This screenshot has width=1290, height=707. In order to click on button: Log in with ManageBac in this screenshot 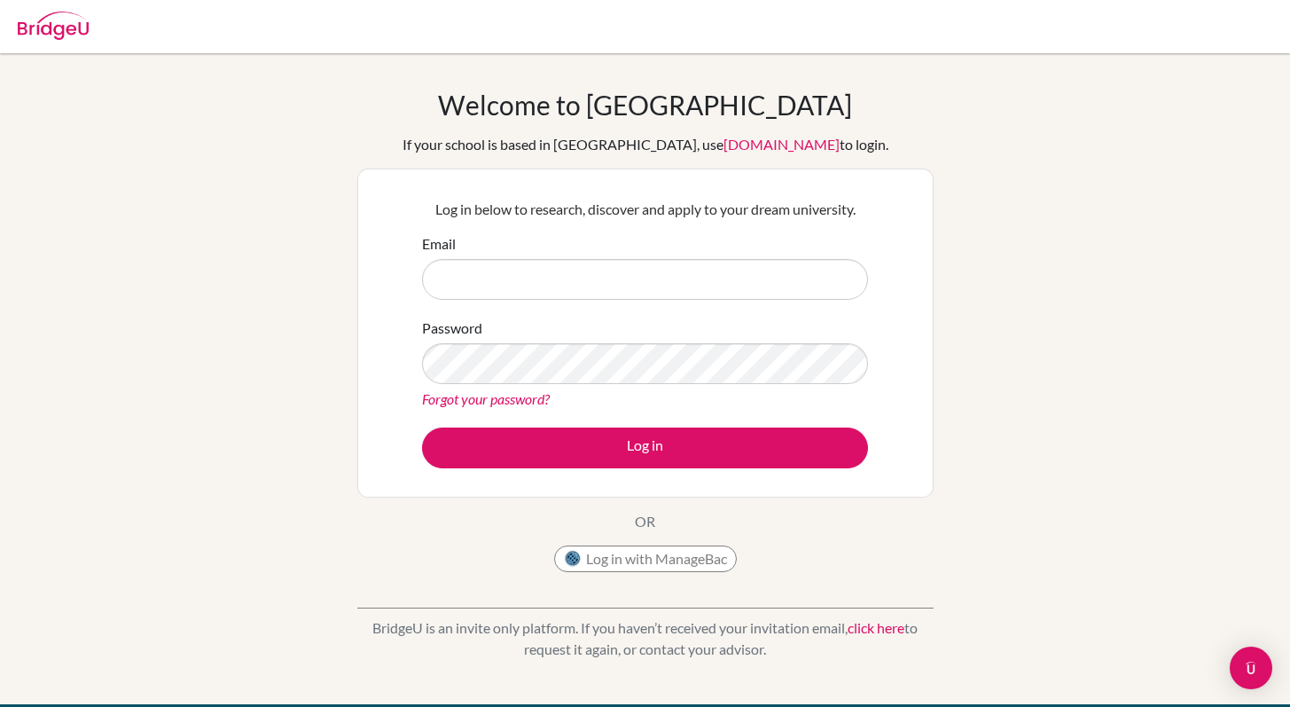, I will do `click(646, 559)`.